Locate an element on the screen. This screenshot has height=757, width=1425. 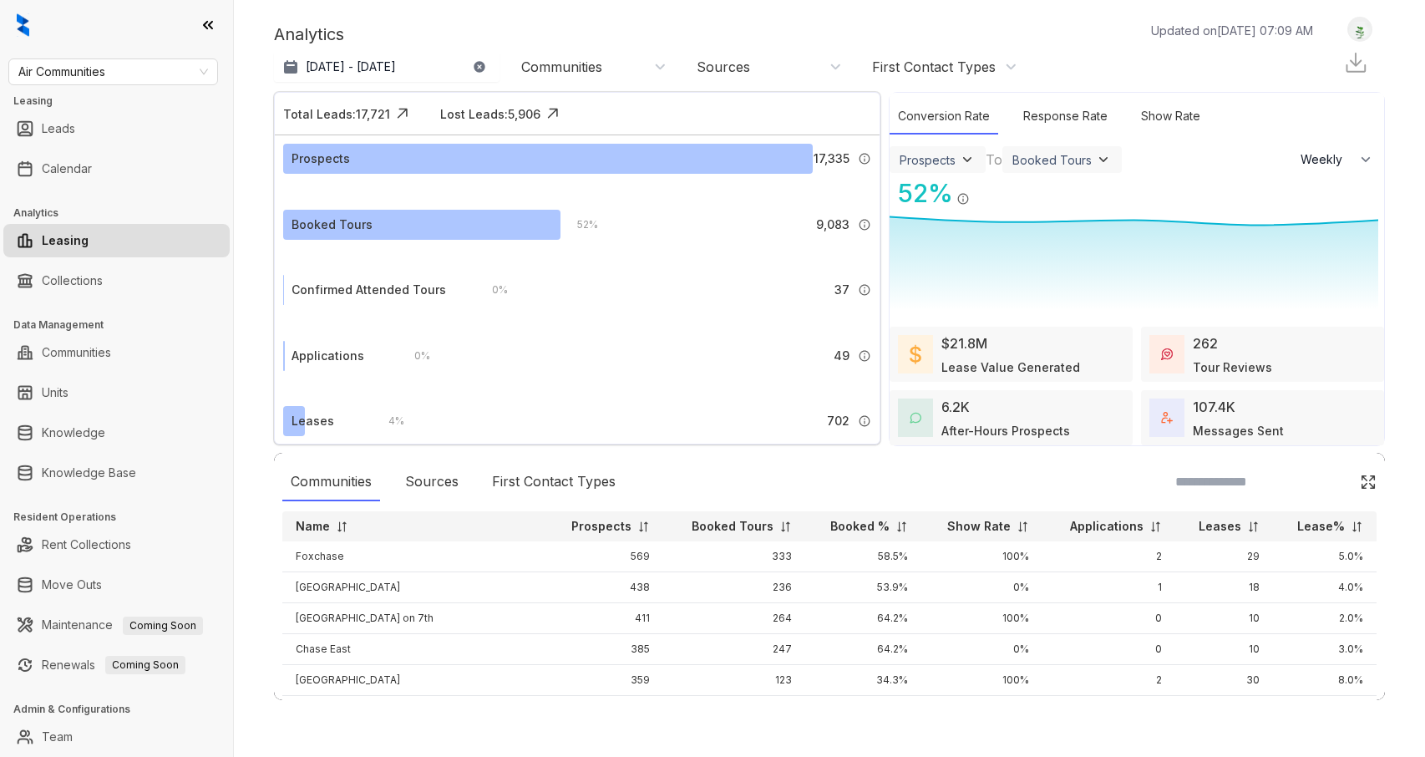
p: Booked Tours is located at coordinates (733, 526).